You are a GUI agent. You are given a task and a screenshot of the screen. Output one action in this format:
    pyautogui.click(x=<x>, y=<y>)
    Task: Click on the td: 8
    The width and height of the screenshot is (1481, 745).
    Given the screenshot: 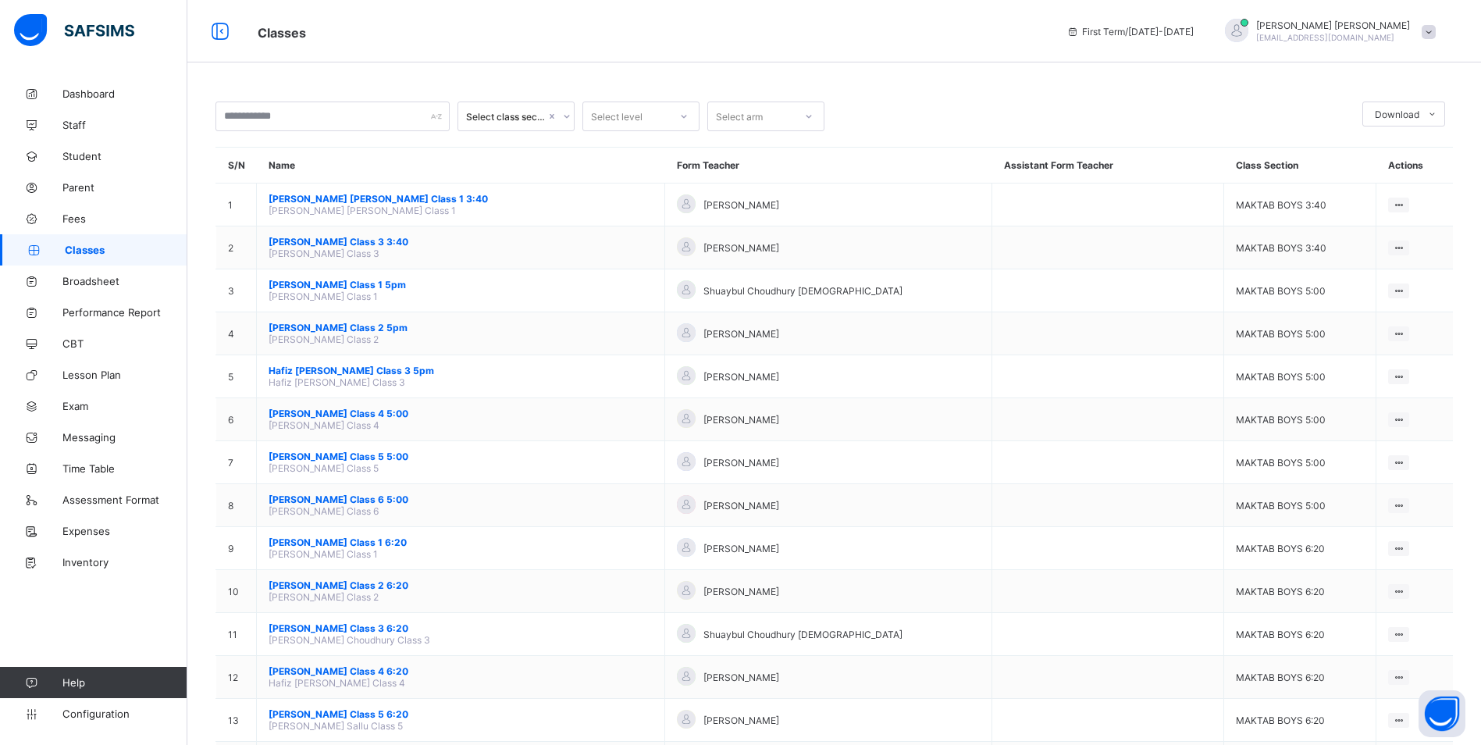 What is the action you would take?
    pyautogui.click(x=237, y=505)
    